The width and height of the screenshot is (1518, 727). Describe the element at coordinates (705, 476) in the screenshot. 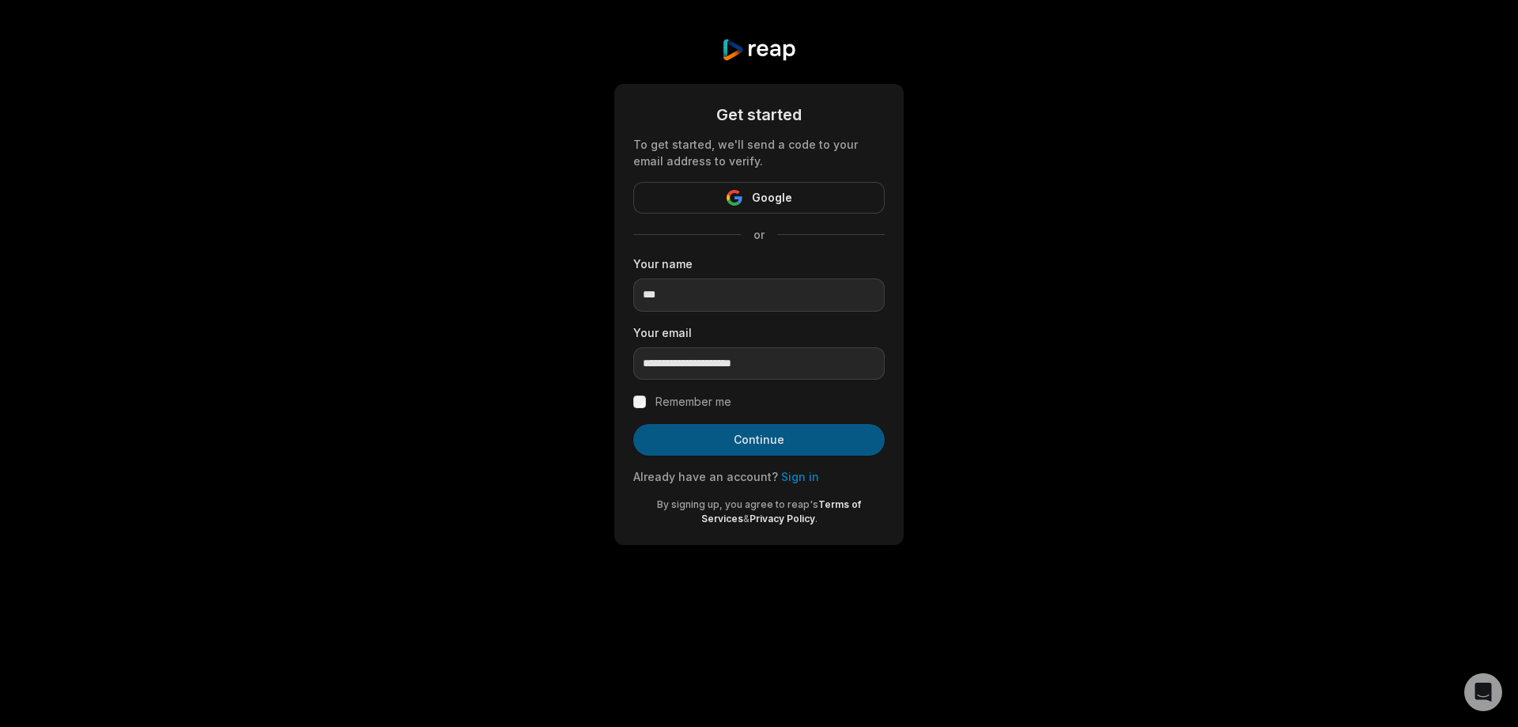

I see `span: Already have an account?` at that location.